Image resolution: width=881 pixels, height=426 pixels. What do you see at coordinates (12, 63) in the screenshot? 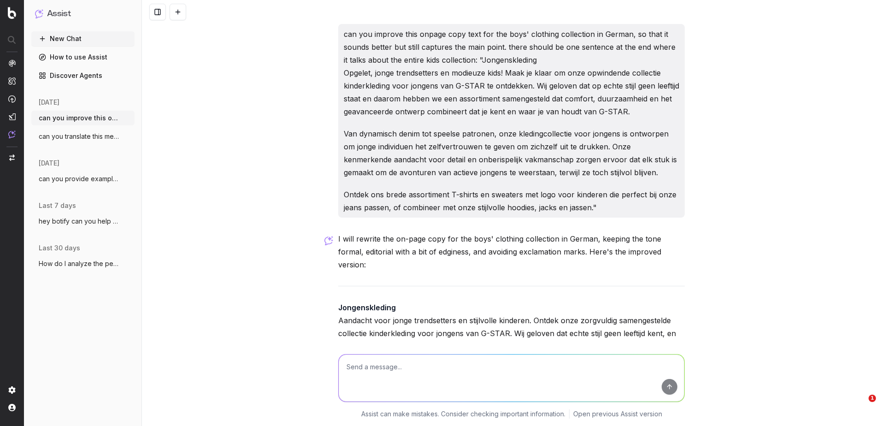
I see `img: Analytics` at bounding box center [12, 63].